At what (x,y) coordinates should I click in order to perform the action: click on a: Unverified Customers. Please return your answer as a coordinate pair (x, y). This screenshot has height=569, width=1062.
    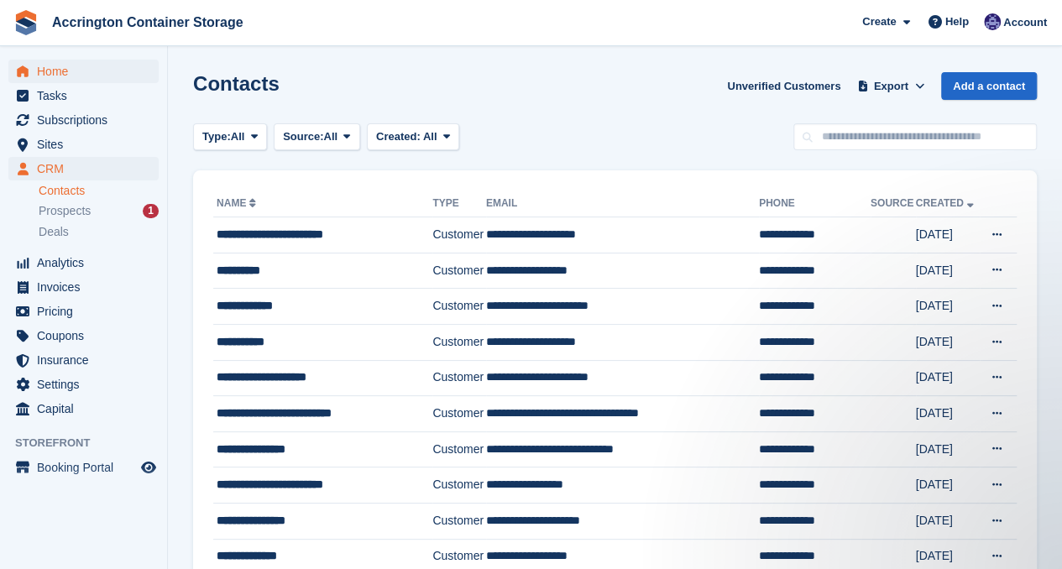
    Looking at the image, I should click on (784, 86).